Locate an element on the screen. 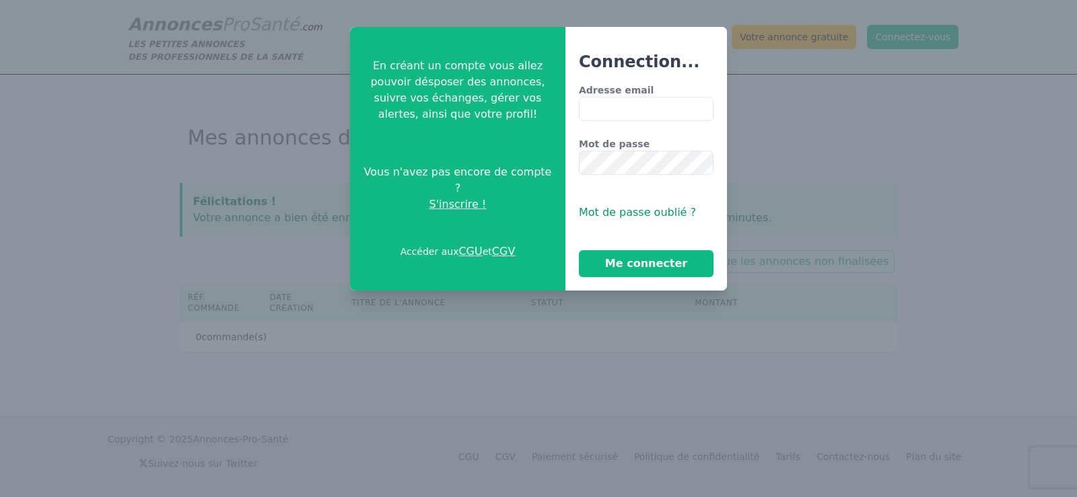  label: Mot de passe is located at coordinates (646, 144).